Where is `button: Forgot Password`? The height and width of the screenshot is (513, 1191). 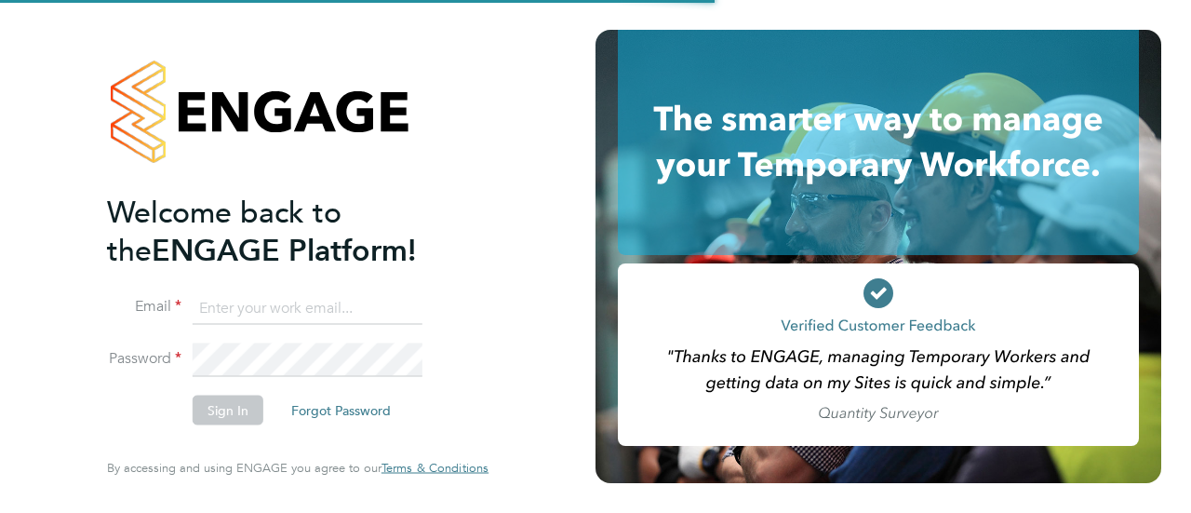 button: Forgot Password is located at coordinates (341, 410).